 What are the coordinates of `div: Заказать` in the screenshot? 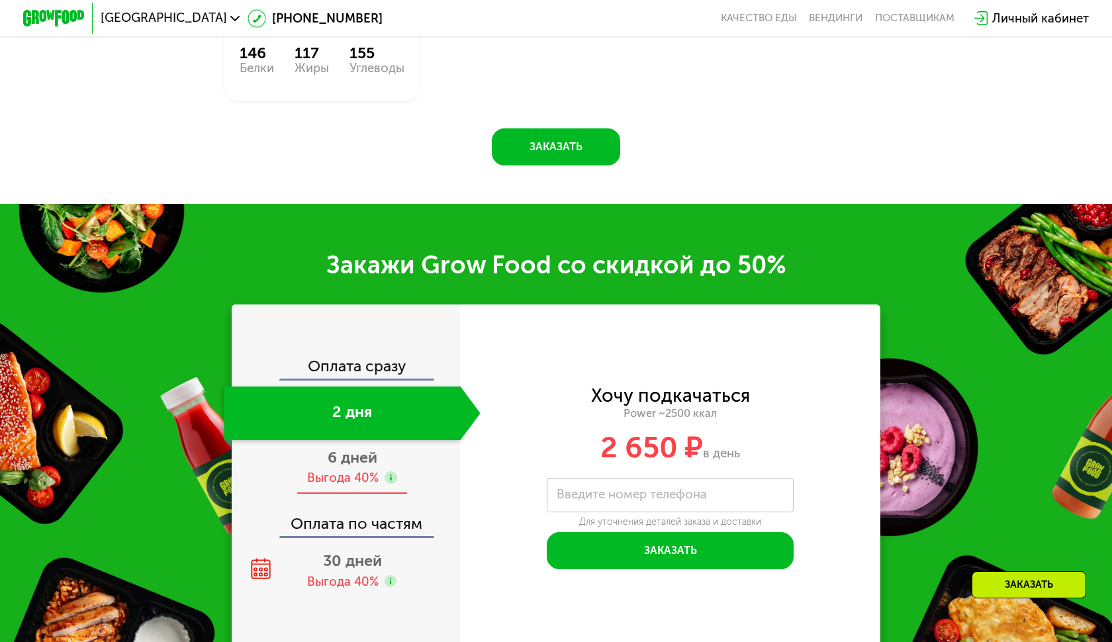 It's located at (1029, 585).